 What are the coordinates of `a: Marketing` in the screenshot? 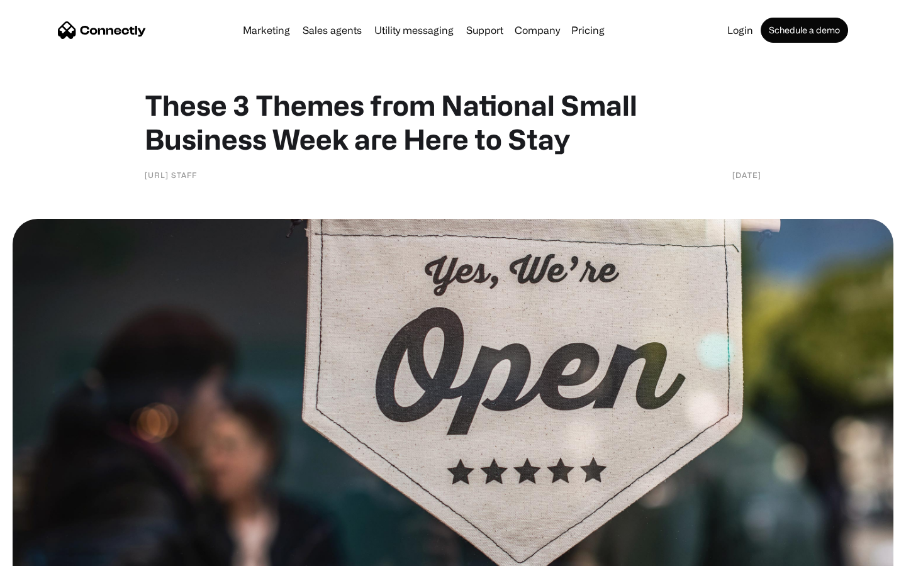 It's located at (266, 30).